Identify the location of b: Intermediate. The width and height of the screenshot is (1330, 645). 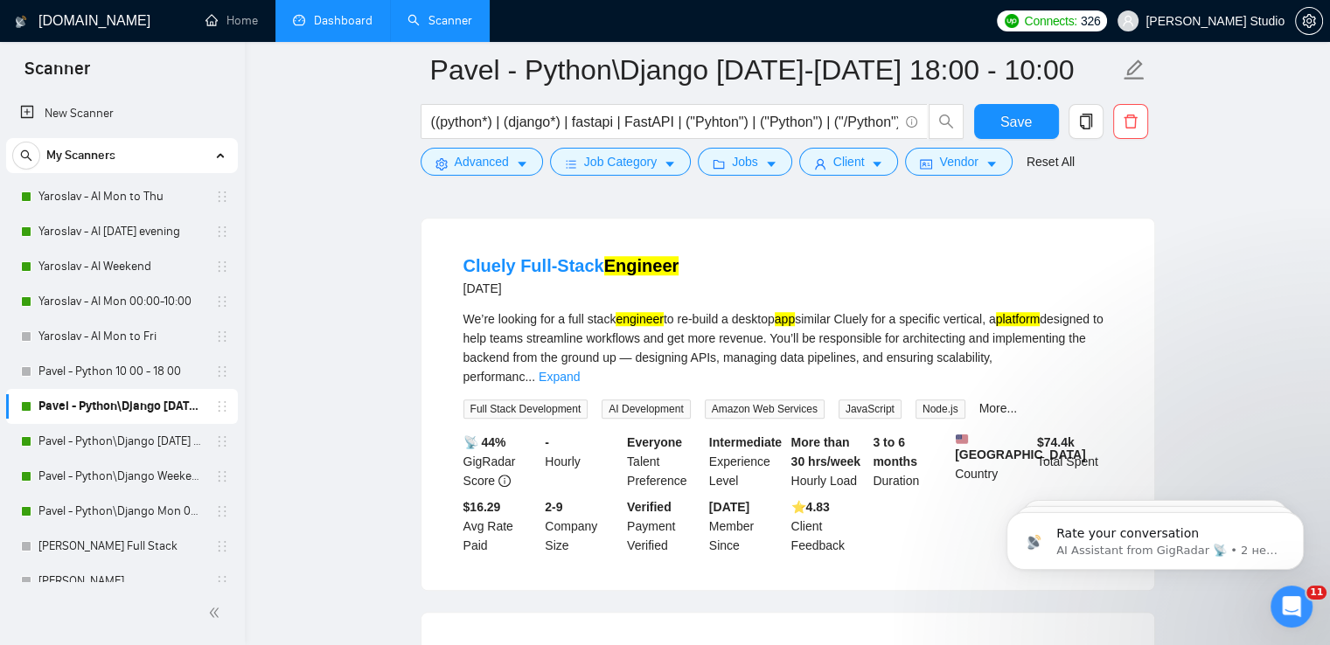
(745, 442).